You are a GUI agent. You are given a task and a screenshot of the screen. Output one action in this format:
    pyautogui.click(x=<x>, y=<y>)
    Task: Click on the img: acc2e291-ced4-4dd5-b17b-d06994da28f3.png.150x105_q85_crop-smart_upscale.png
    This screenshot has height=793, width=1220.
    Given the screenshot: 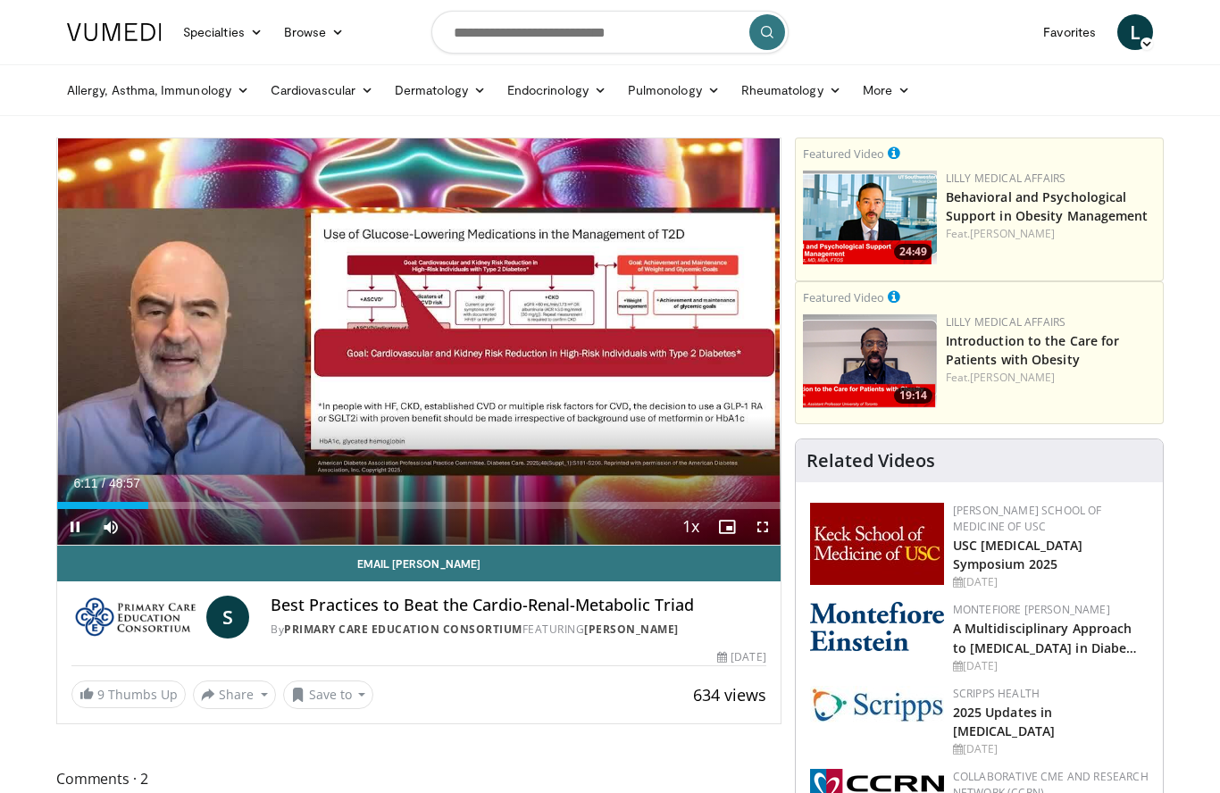 What is the action you would take?
    pyautogui.click(x=870, y=361)
    